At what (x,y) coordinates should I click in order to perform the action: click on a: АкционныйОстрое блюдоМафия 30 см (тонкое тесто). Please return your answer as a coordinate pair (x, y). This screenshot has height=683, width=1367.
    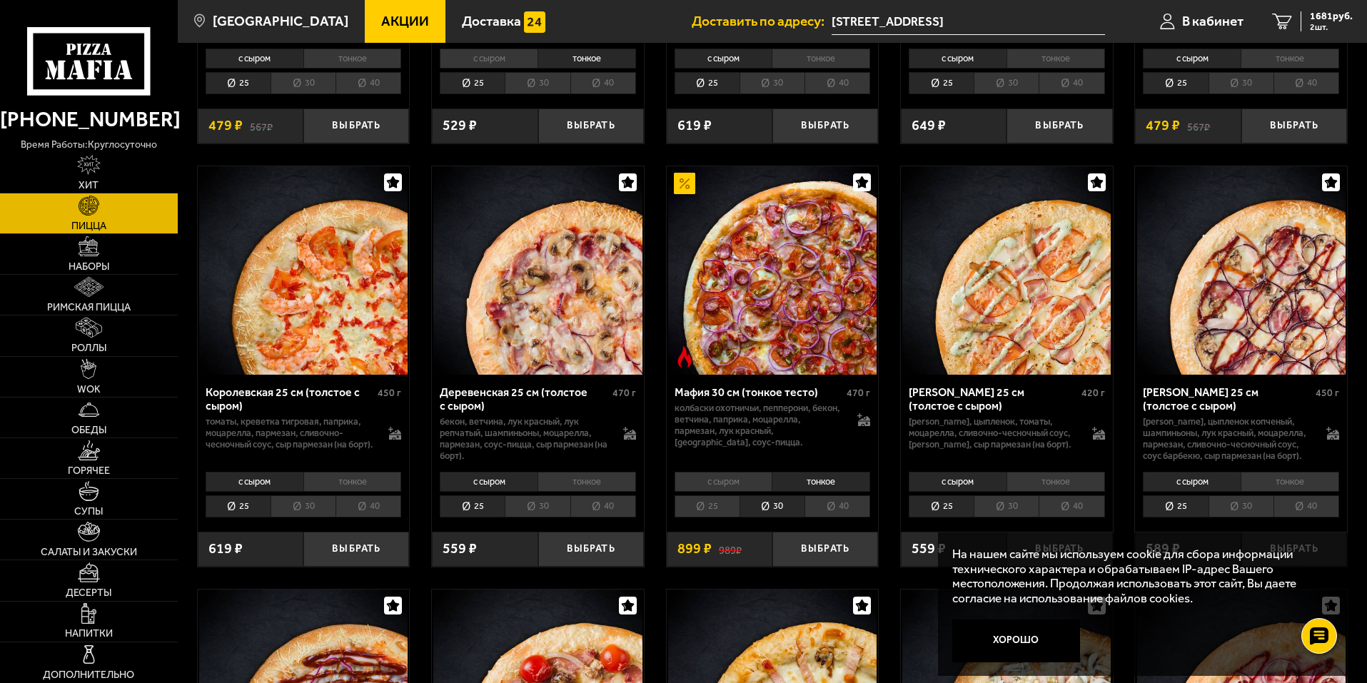
    Looking at the image, I should click on (772, 271).